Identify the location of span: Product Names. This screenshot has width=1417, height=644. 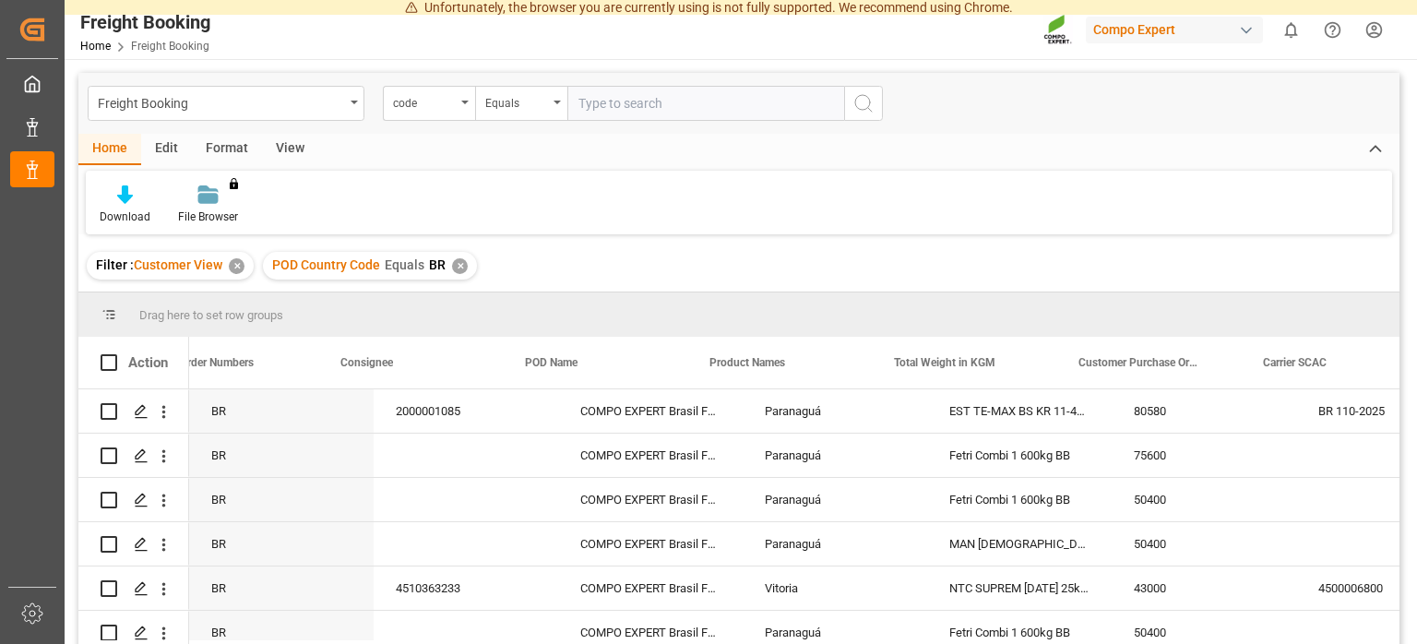
(747, 363).